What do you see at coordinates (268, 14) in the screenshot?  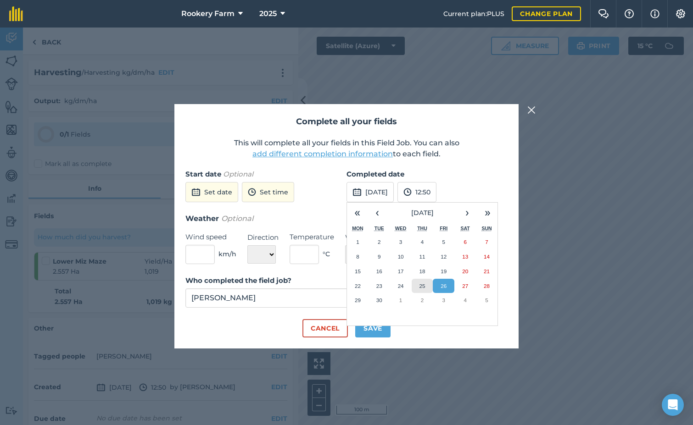 I see `span: 2025` at bounding box center [268, 14].